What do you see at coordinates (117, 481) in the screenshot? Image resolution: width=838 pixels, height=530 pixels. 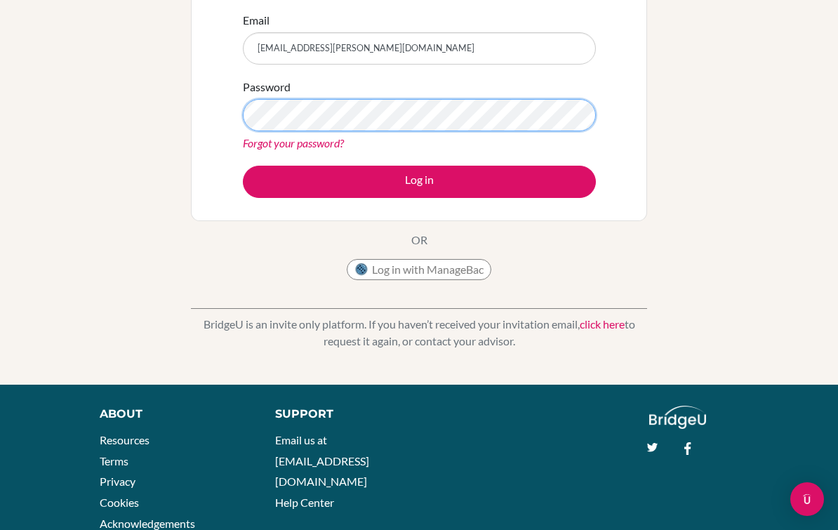 I see `a: Privacy` at bounding box center [117, 481].